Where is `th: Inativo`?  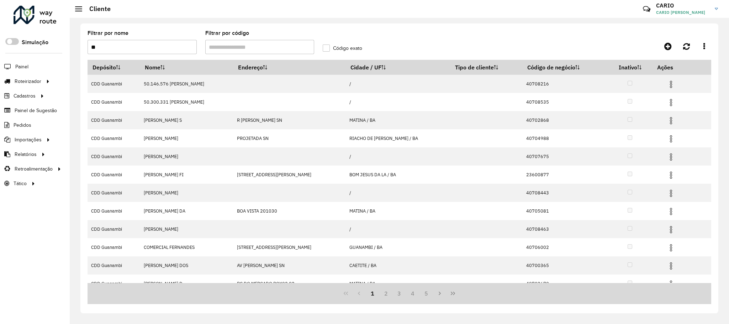 th: Inativo is located at coordinates (630, 67).